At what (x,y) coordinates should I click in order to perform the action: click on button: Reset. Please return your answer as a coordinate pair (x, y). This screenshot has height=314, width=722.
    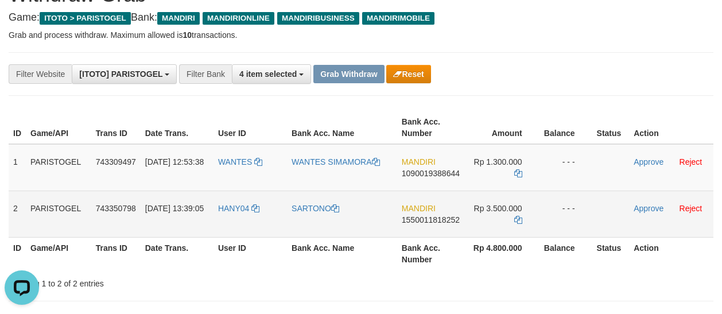
    Looking at the image, I should click on (408, 74).